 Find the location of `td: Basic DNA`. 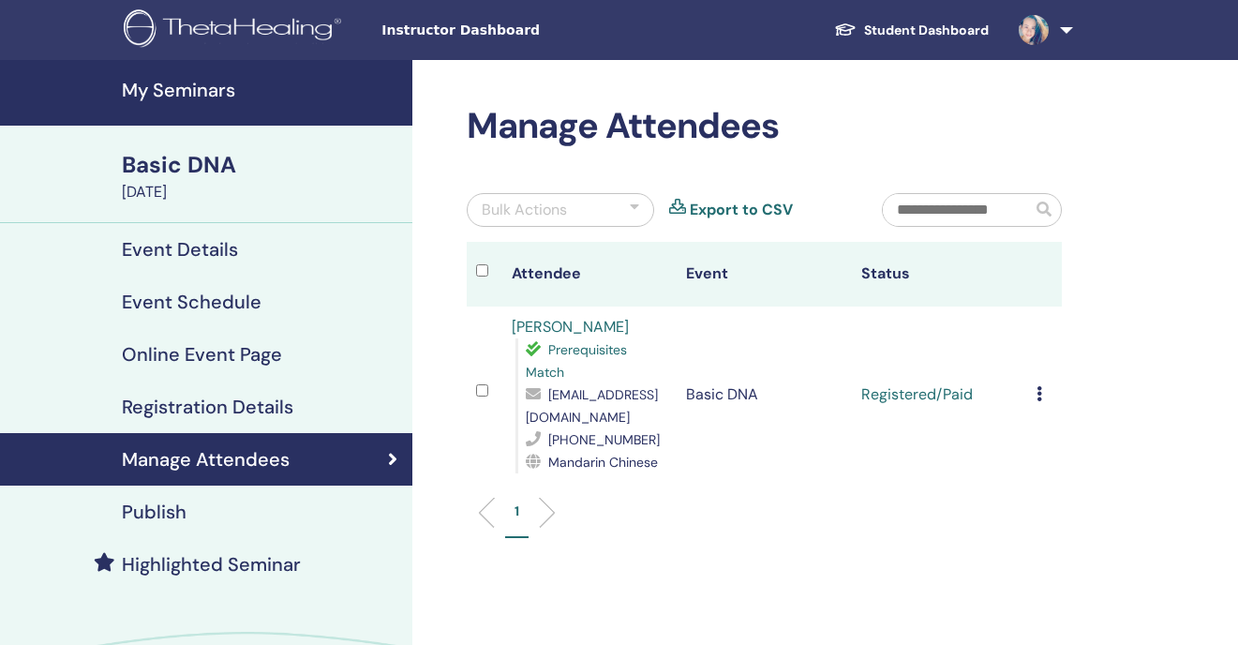

td: Basic DNA is located at coordinates (764, 395).